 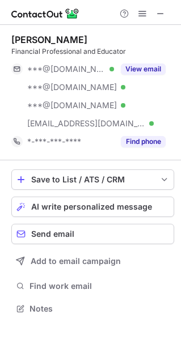 What do you see at coordinates (92, 234) in the screenshot?
I see `button: Send email` at bounding box center [92, 234].